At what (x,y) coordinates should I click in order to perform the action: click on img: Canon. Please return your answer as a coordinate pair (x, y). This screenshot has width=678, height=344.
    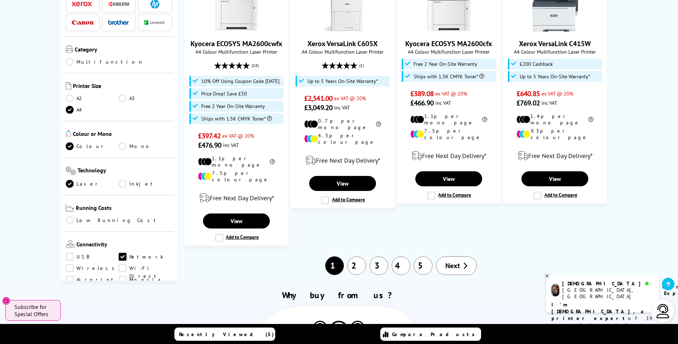
    Looking at the image, I should click on (83, 23).